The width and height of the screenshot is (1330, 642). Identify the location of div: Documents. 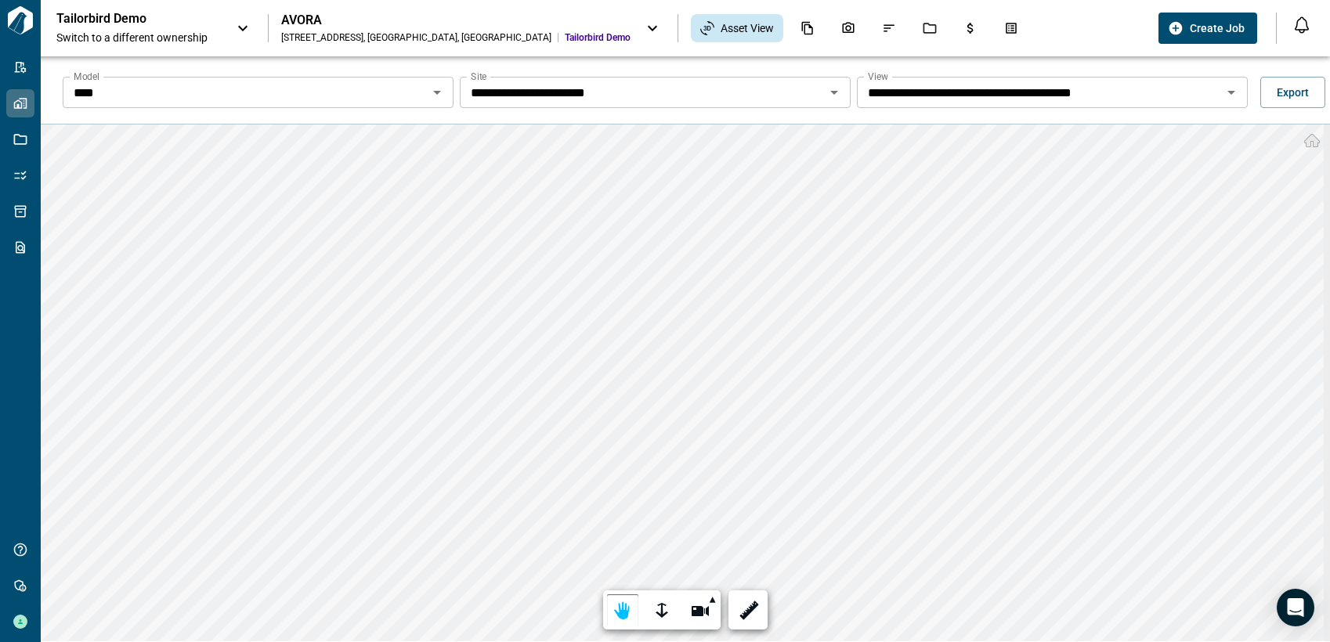
(808, 28).